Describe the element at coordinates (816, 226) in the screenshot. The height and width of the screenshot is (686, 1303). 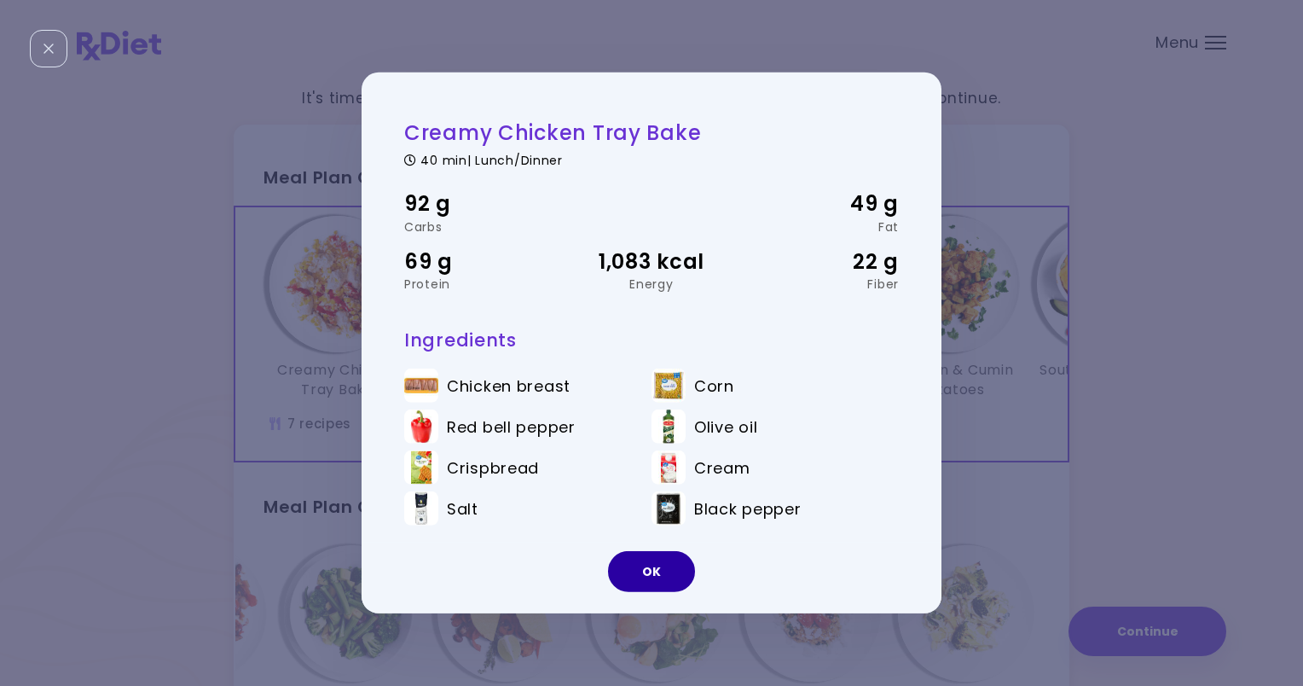
I see `div: Fat` at that location.